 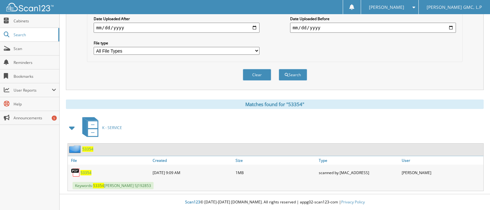 I want to click on span: Help, so click(x=35, y=104).